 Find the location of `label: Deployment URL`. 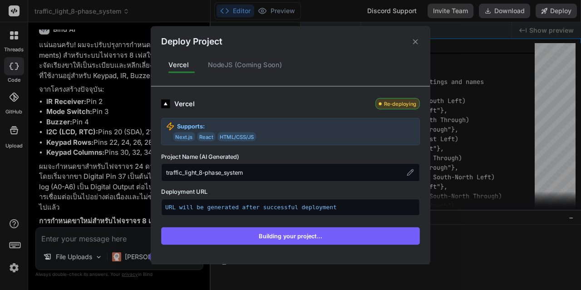

label: Deployment URL is located at coordinates (291, 191).